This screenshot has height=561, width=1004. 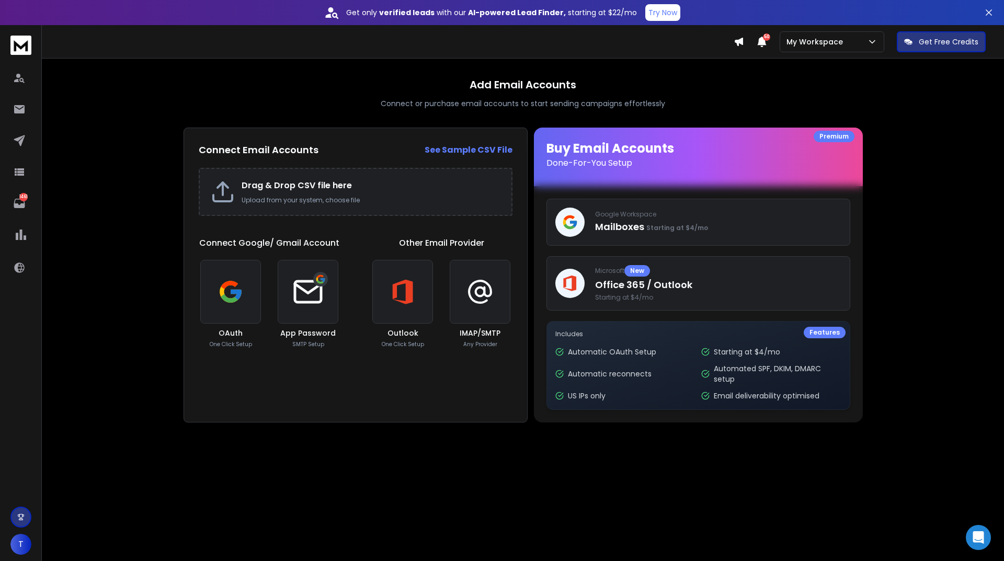 I want to click on button: T, so click(x=21, y=545).